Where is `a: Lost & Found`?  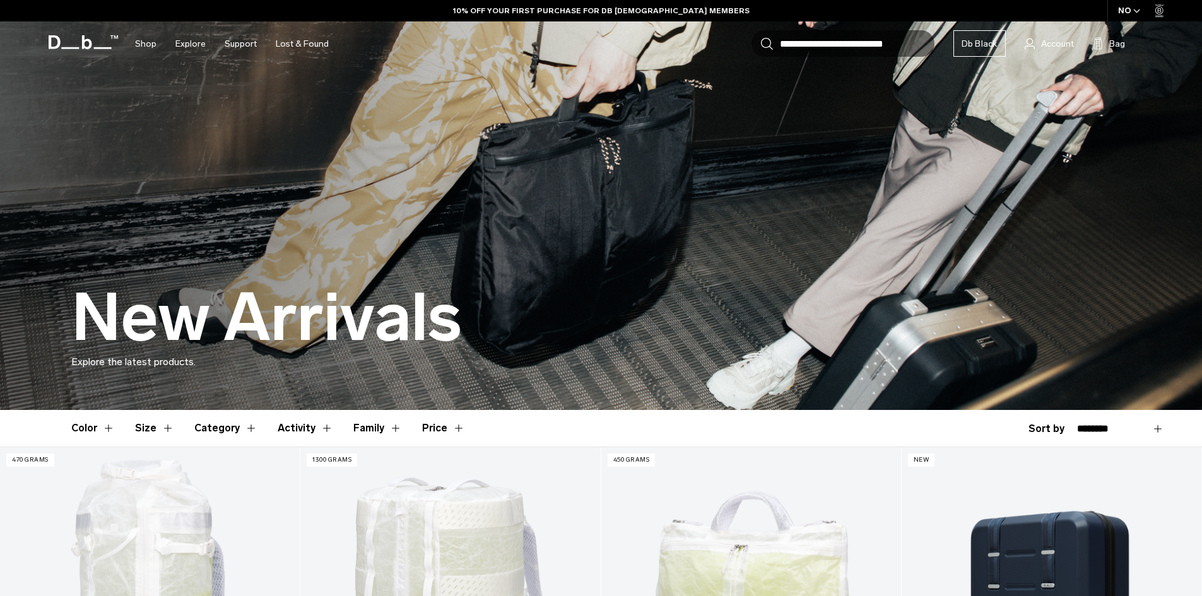
a: Lost & Found is located at coordinates (302, 44).